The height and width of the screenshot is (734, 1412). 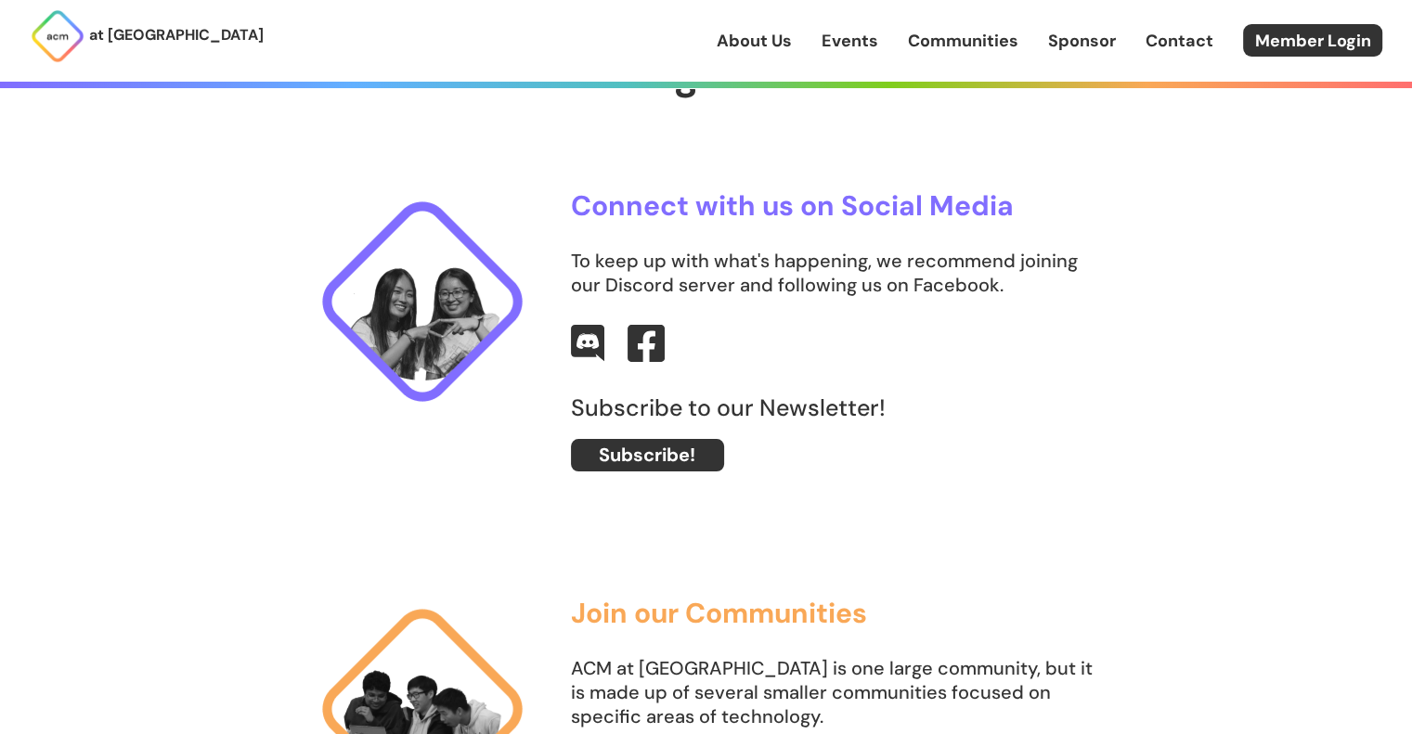 I want to click on a: Contact, so click(x=1179, y=41).